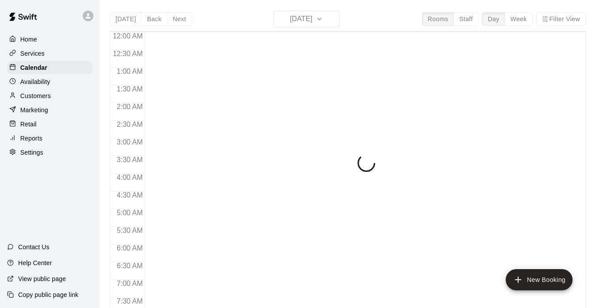 This screenshot has height=308, width=596. Describe the element at coordinates (34, 68) in the screenshot. I see `p: Calendar` at that location.